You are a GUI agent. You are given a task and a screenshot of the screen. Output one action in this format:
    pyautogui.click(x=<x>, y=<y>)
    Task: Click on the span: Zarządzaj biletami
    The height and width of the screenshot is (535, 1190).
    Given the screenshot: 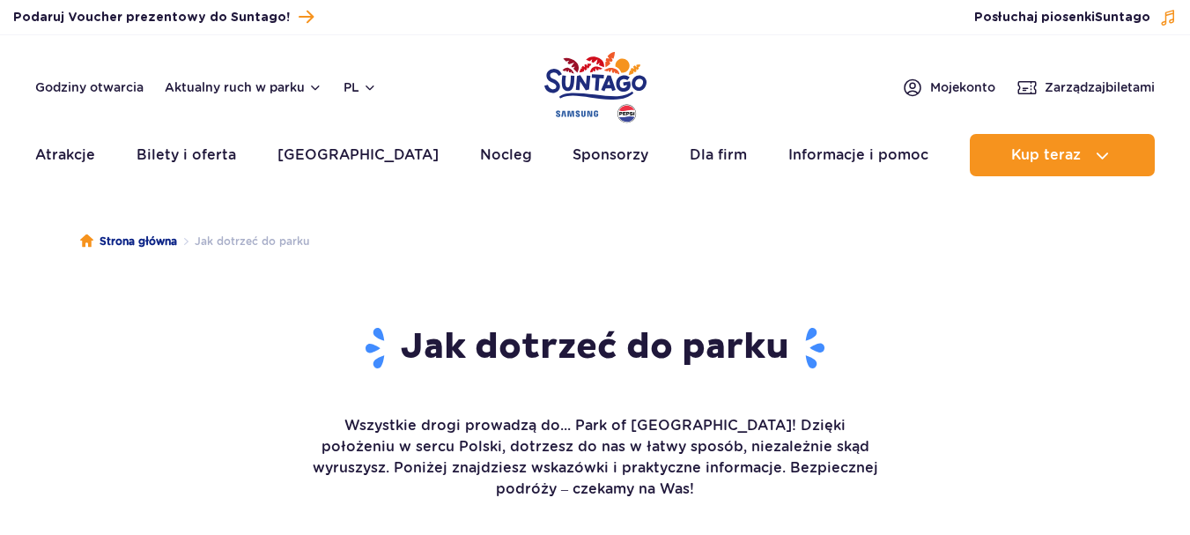 What is the action you would take?
    pyautogui.click(x=1099, y=87)
    